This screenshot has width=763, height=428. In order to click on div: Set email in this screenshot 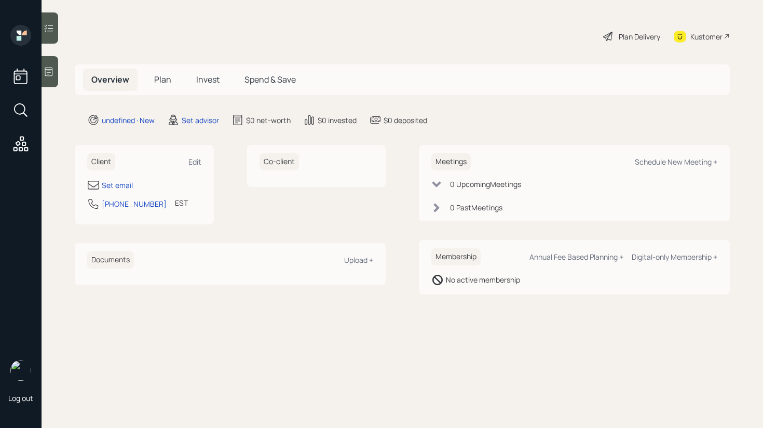, I will do `click(117, 185)`.